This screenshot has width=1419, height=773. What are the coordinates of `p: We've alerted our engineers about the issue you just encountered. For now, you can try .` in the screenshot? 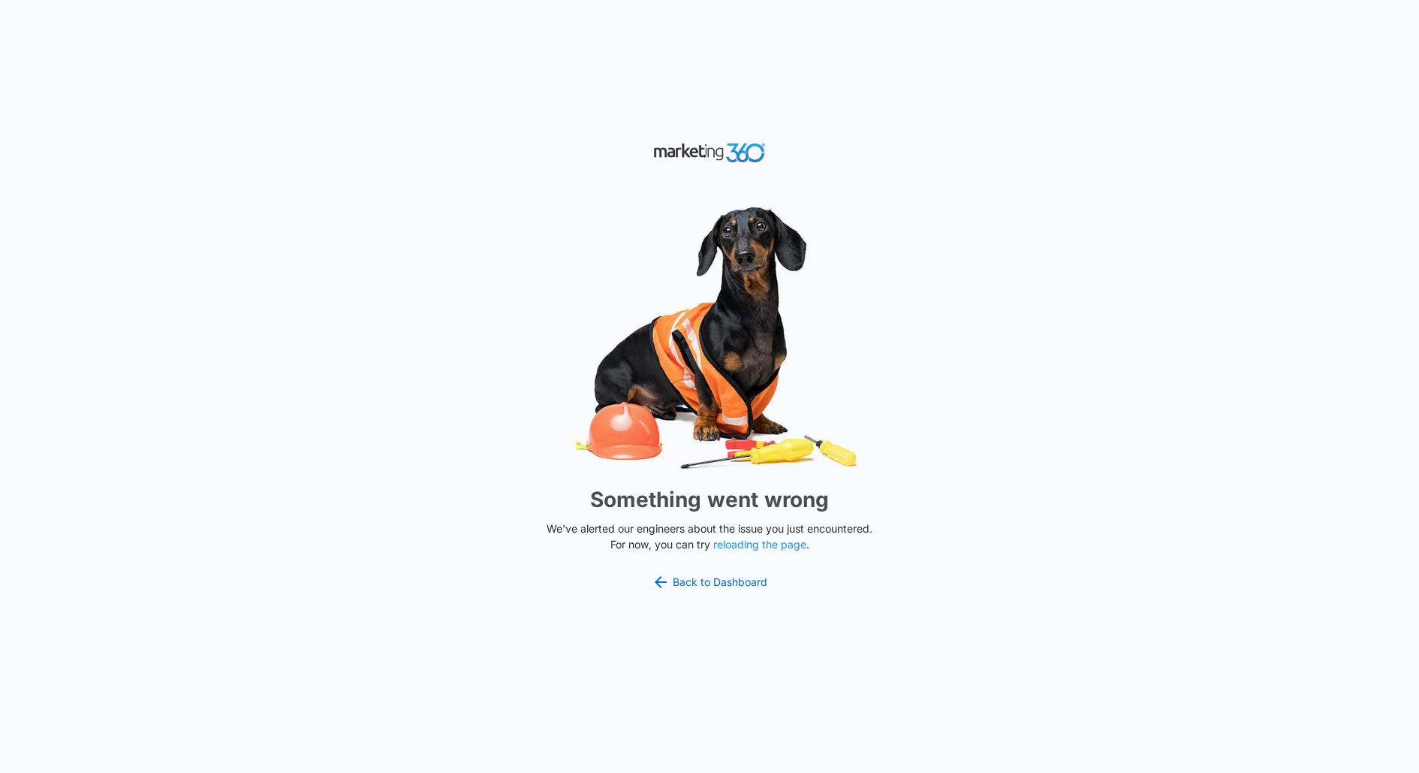 It's located at (710, 536).